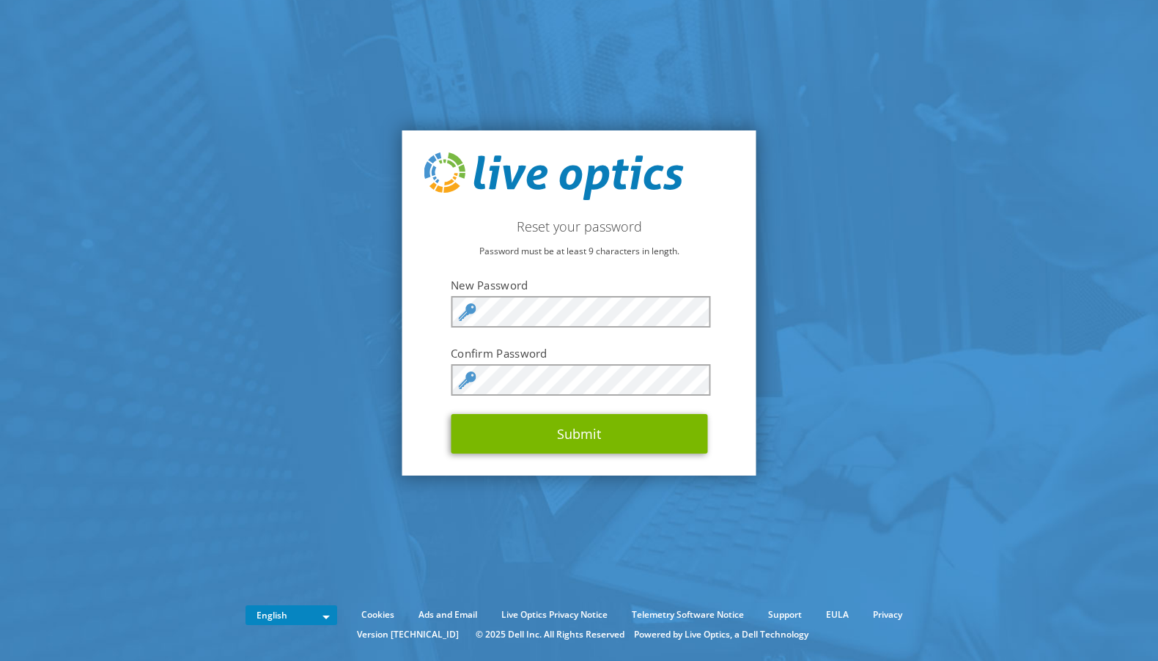 This screenshot has width=1158, height=661. Describe the element at coordinates (579, 285) in the screenshot. I see `label: New Password` at that location.